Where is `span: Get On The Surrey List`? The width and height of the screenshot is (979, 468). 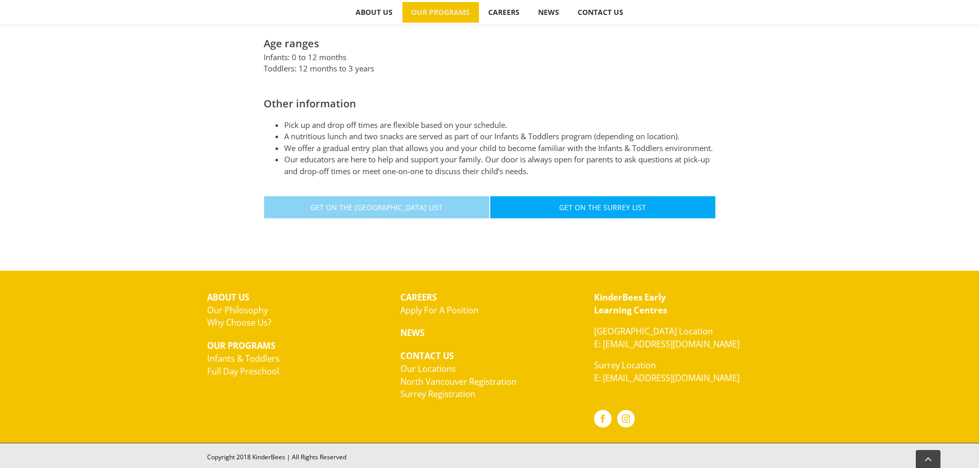
span: Get On The Surrey List is located at coordinates (602, 207).